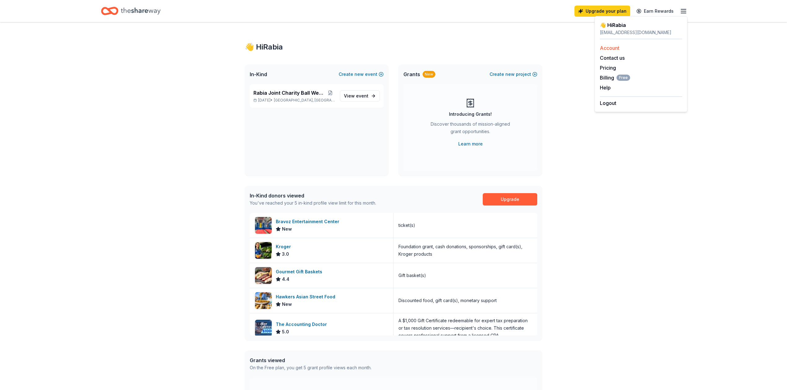 This screenshot has width=787, height=390. What do you see at coordinates (412, 74) in the screenshot?
I see `span: Grants` at bounding box center [412, 74].